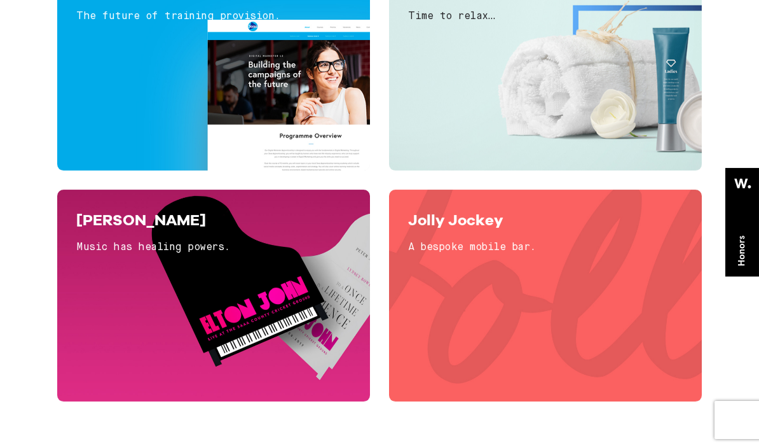  Describe the element at coordinates (472, 247) in the screenshot. I see `span: A bespoke mobile bar.` at that location.